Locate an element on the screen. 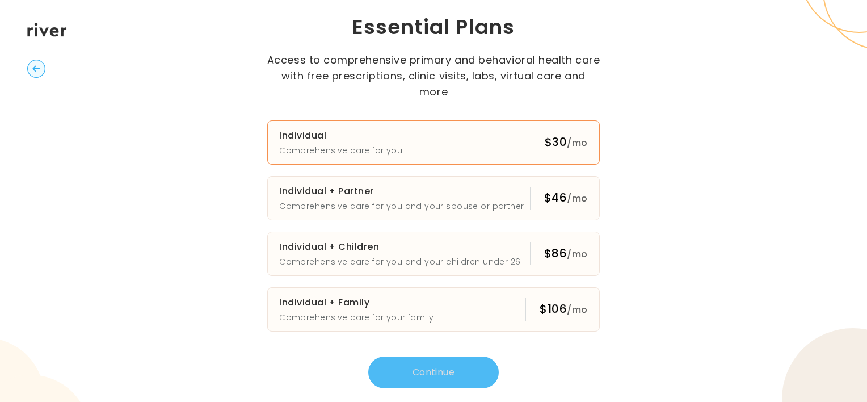  button: IndividualComprehensive care for you$30/mo is located at coordinates (434, 142).